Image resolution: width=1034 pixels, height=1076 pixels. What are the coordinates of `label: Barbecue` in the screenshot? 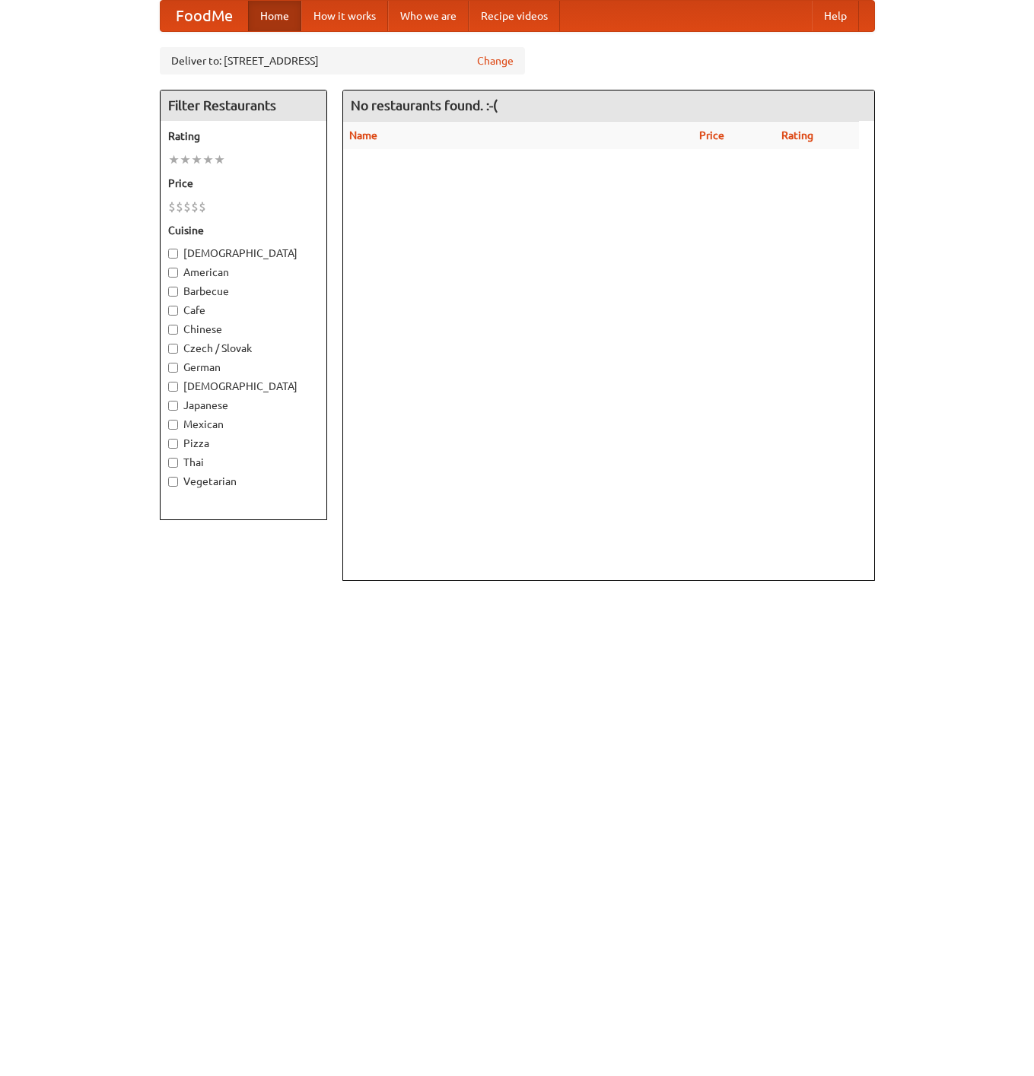 It's located at (243, 291).